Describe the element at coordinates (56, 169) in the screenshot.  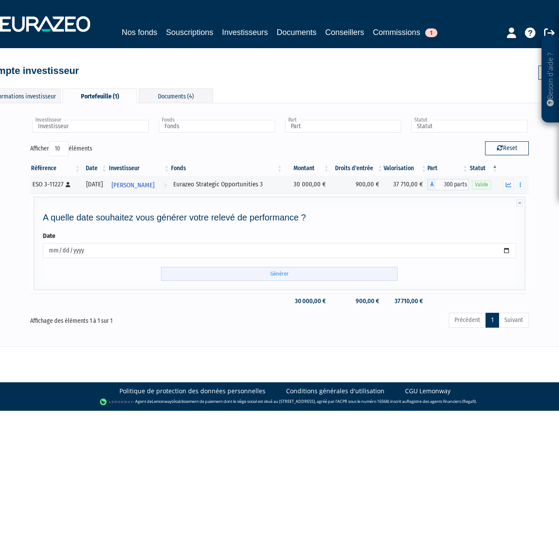
I see `th: Référence : activer pour trier la colonne par ordre croissant` at that location.